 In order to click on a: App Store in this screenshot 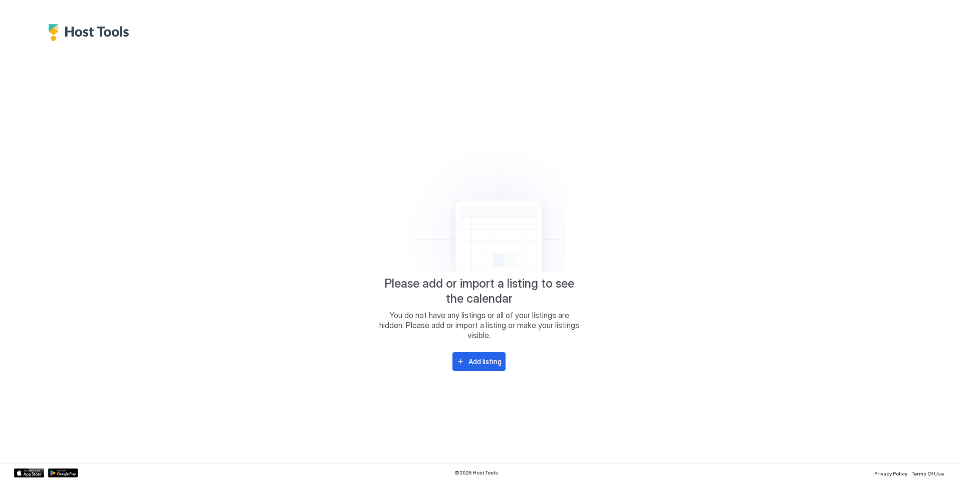, I will do `click(29, 473)`.